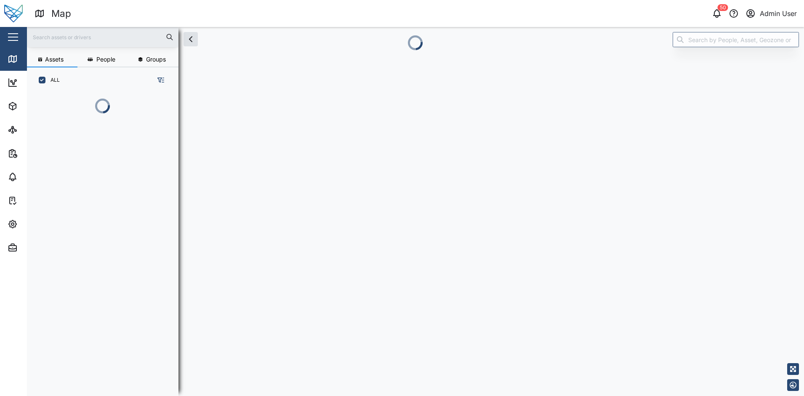  What do you see at coordinates (36, 153) in the screenshot?
I see `div: Reports` at bounding box center [36, 153].